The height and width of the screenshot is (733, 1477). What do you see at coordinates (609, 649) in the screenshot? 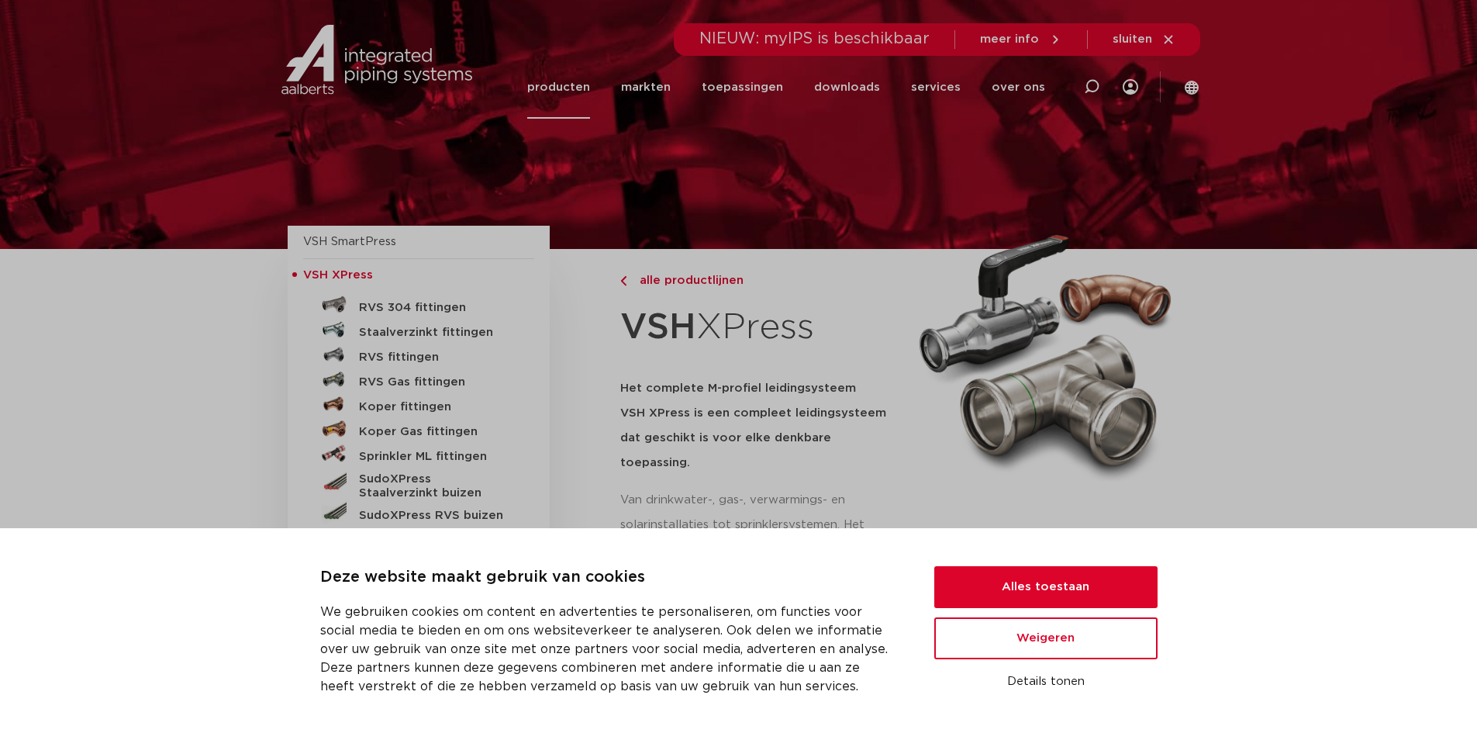
I see `p: We gebruiken cookies om content en advertenties te personaliseren, om functies voor social media ...` at bounding box center [609, 649].